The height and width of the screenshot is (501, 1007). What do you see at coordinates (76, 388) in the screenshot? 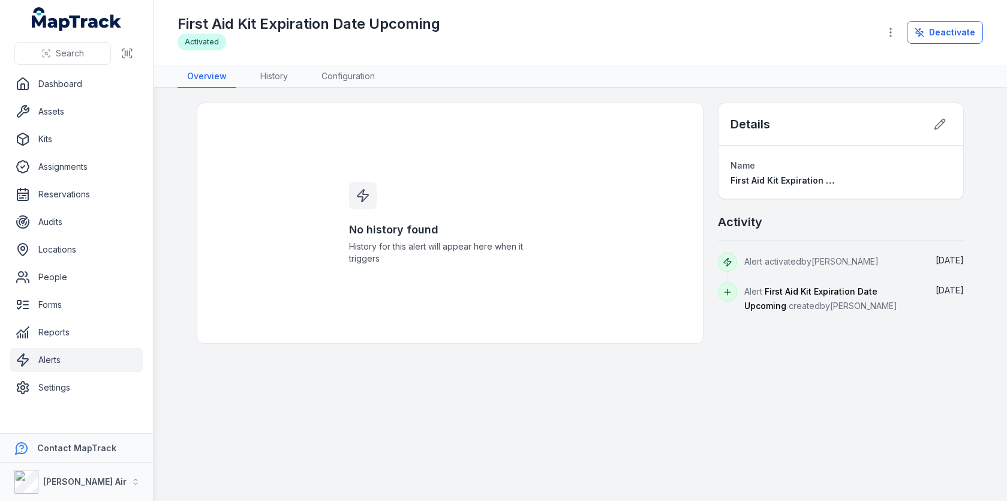
I see `a: Settings` at bounding box center [76, 388].